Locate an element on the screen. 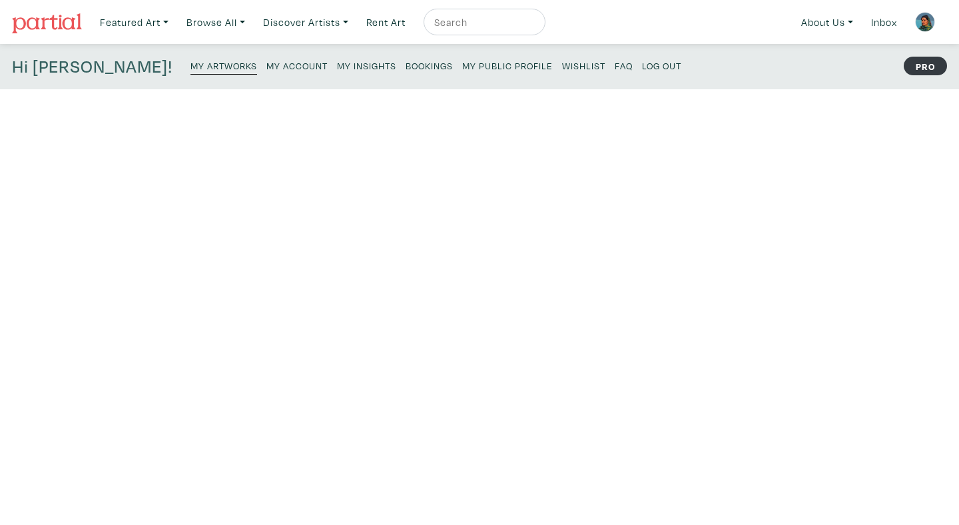  a: Featured Art is located at coordinates (134, 22).